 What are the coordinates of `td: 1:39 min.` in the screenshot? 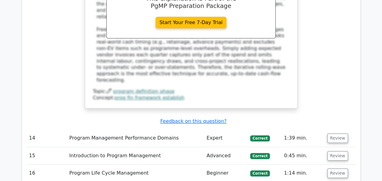 It's located at (303, 138).